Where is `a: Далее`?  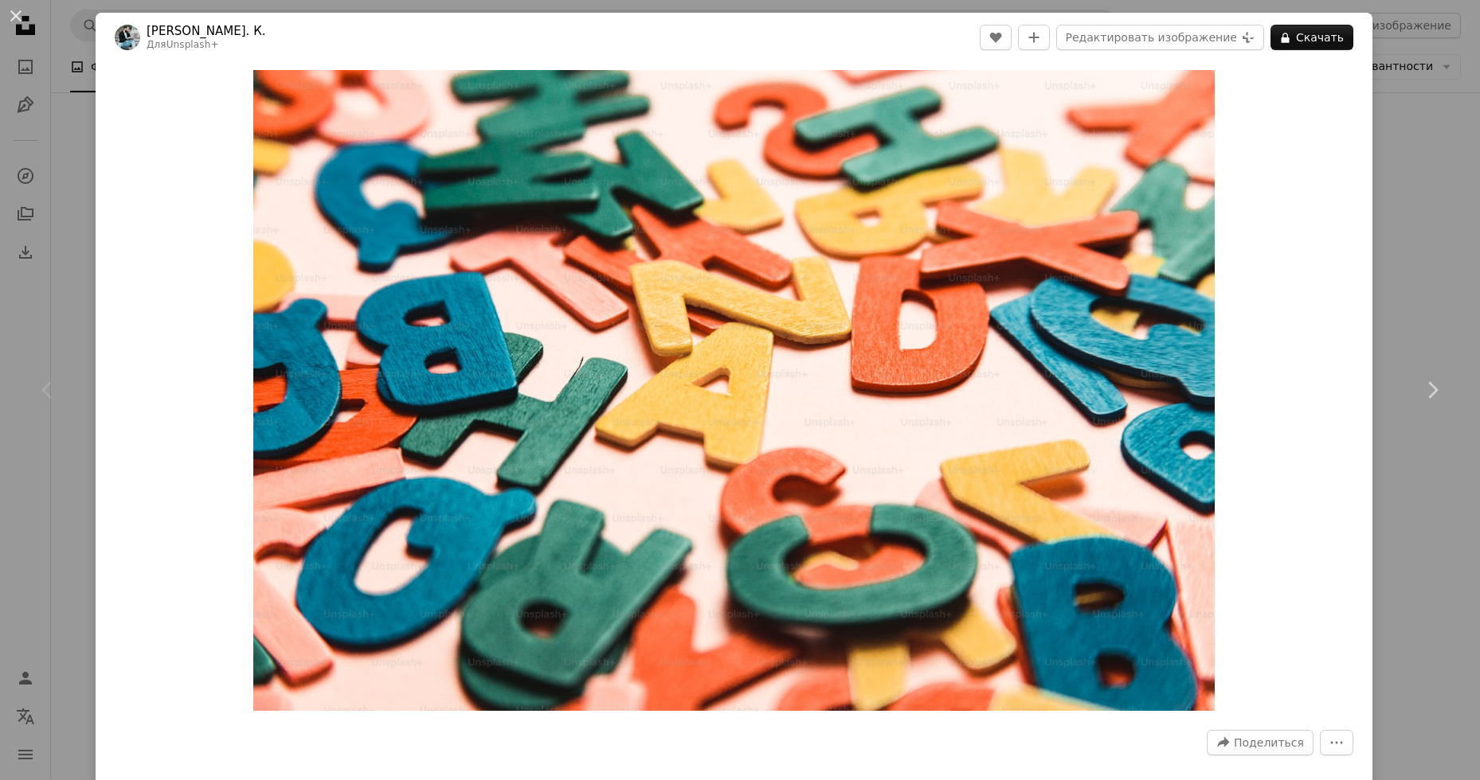
a: Далее is located at coordinates (1432, 390).